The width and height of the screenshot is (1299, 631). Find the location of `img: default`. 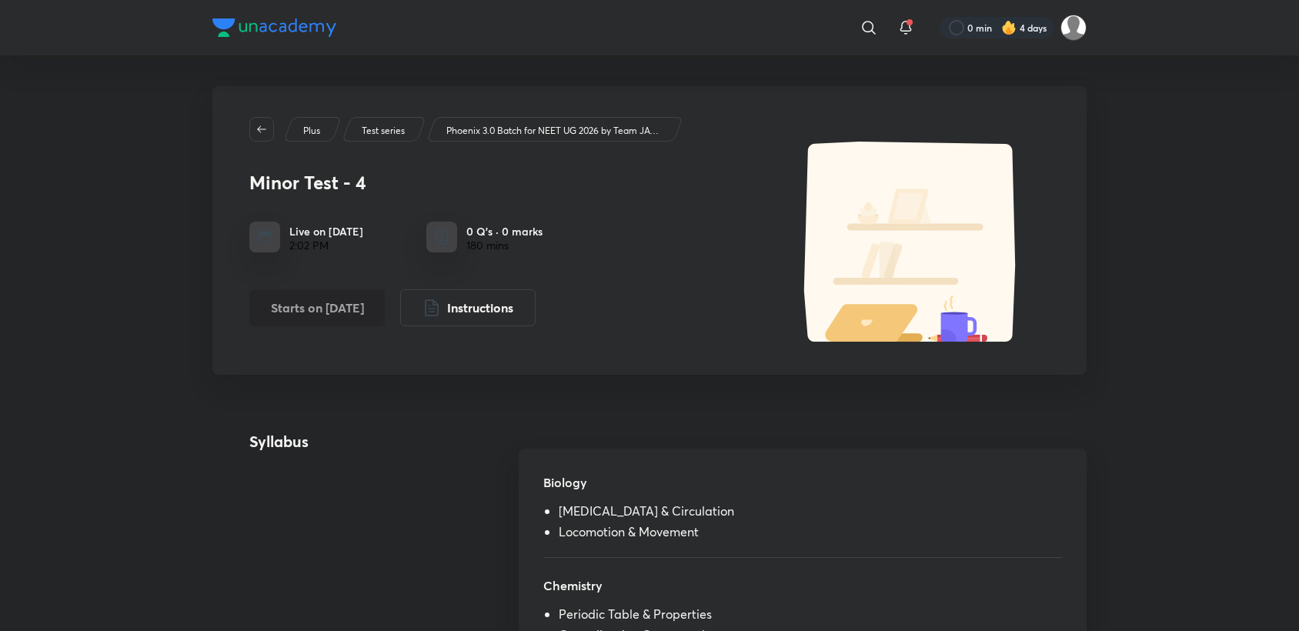

img: default is located at coordinates (911, 242).